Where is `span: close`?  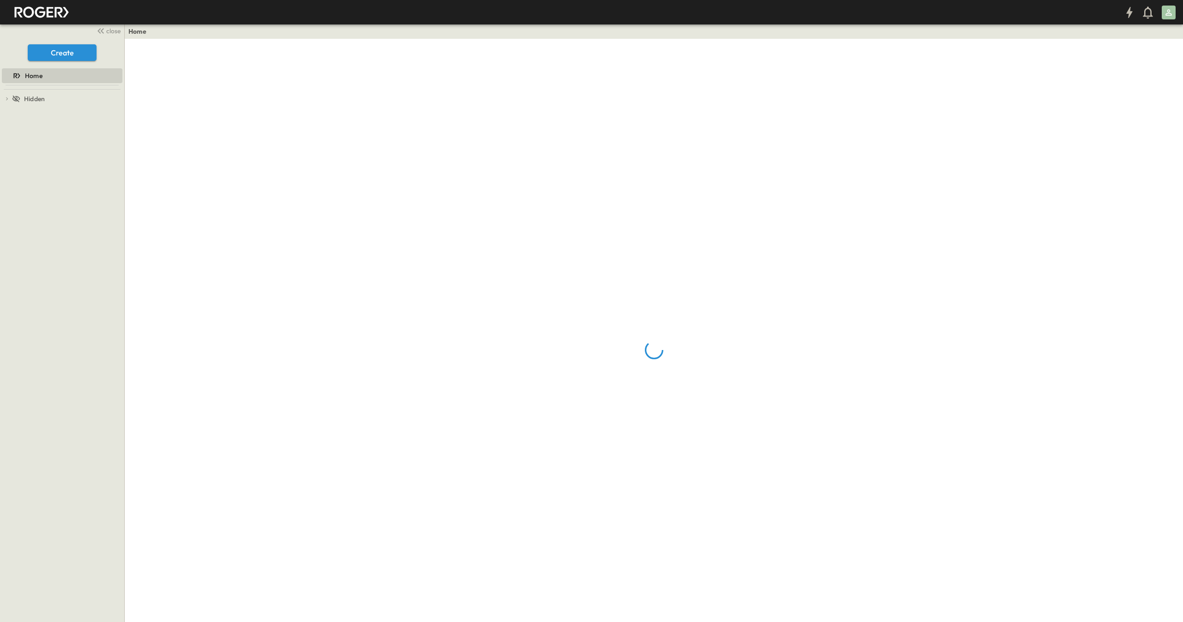 span: close is located at coordinates (113, 31).